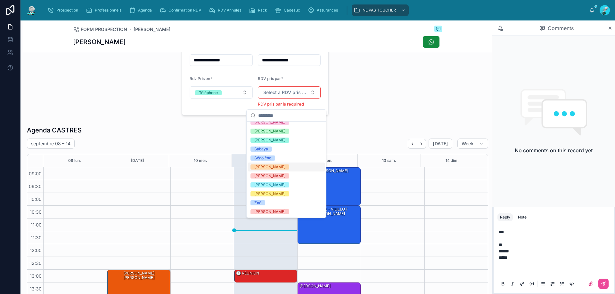  What do you see at coordinates (285, 93) in the screenshot?
I see `span: Select a RDV pris par` at bounding box center [285, 93].